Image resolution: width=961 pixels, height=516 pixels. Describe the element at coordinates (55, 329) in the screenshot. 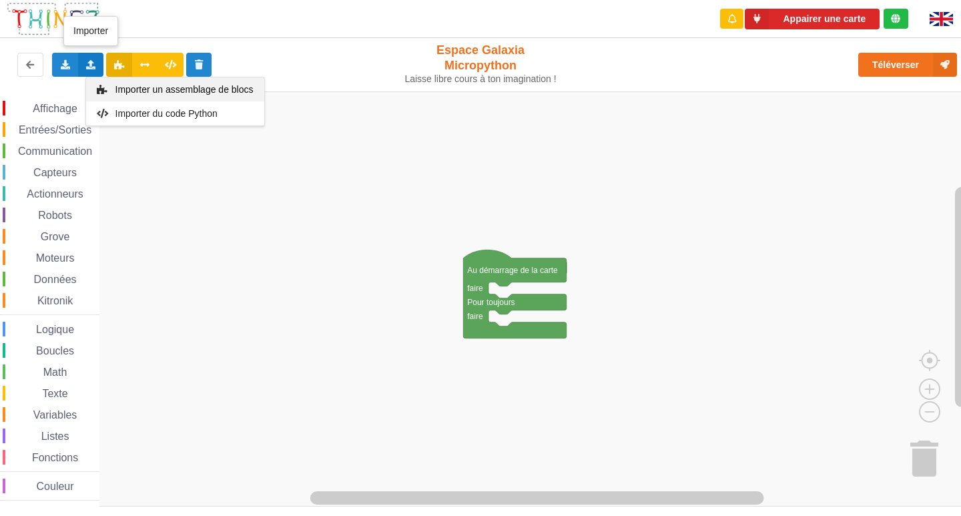

I see `span: Logique` at that location.